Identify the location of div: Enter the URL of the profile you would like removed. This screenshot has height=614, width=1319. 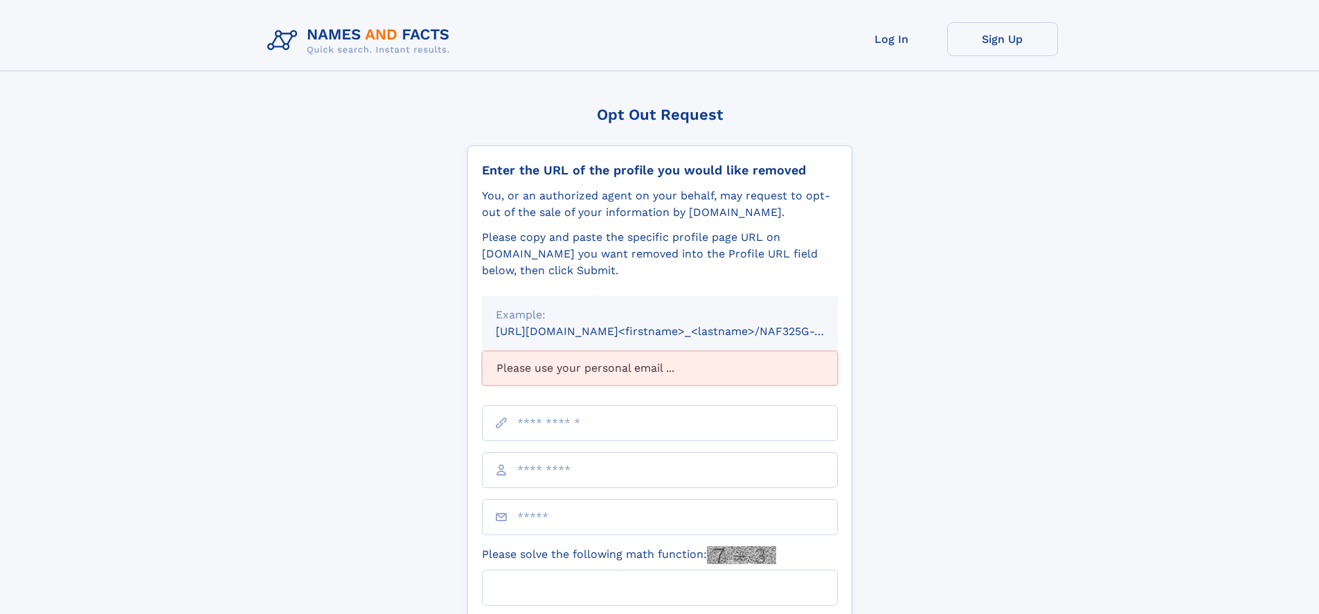
(660, 170).